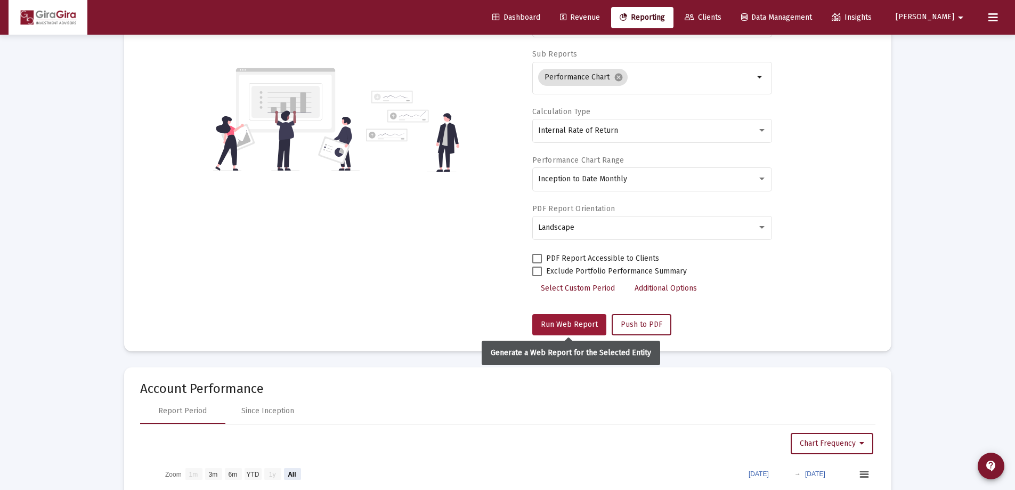 This screenshot has width=1015, height=490. Describe the element at coordinates (703, 18) in the screenshot. I see `a: Clients` at that location.